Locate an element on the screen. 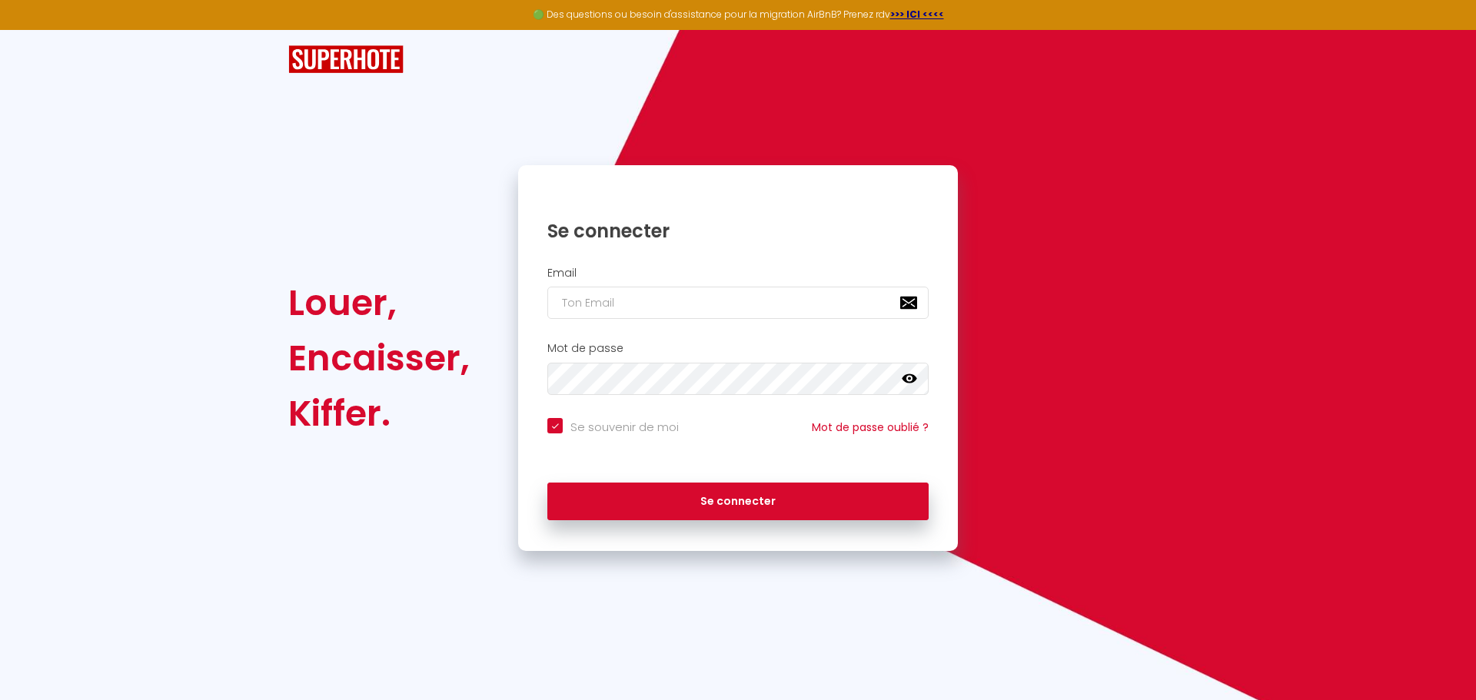 Image resolution: width=1476 pixels, height=700 pixels. a: Mot de passe oublié ? is located at coordinates (870, 427).